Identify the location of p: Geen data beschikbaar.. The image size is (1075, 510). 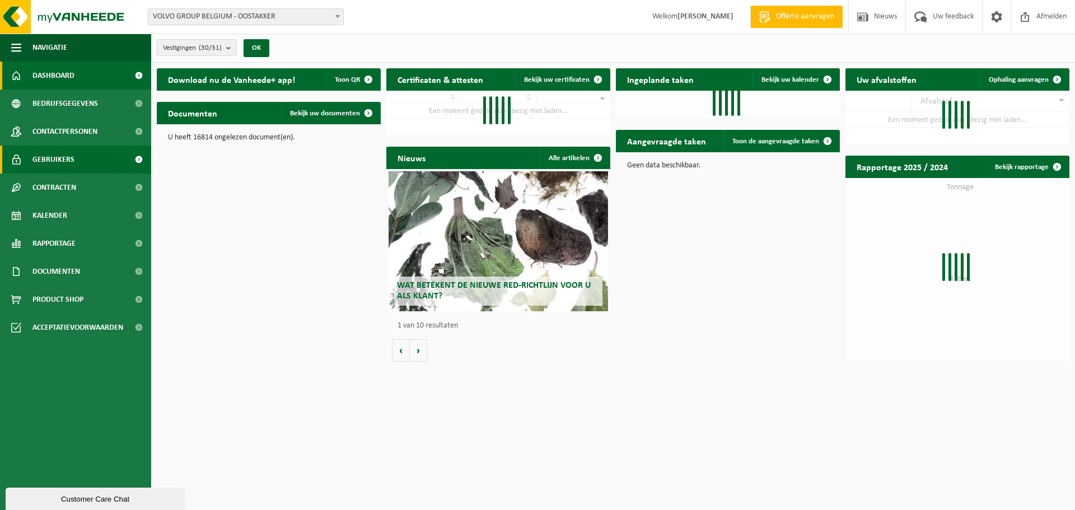
(728, 166).